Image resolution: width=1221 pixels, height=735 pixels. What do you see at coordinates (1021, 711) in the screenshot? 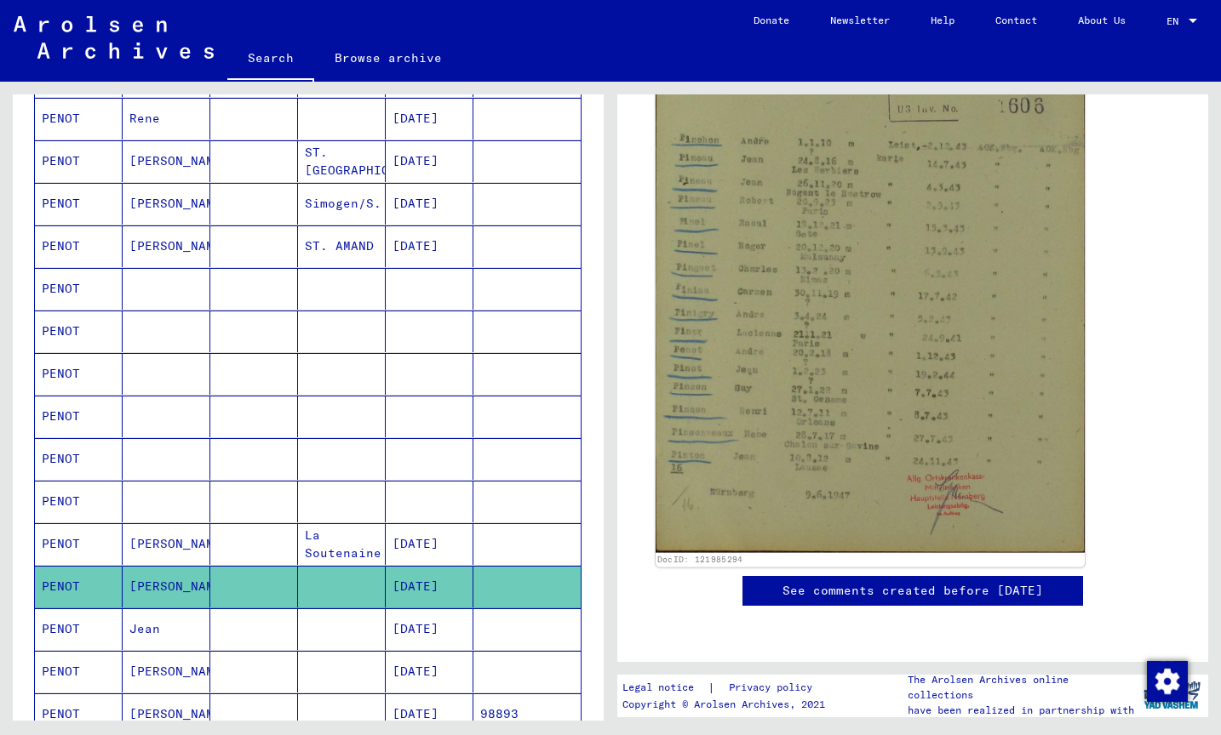
I see `p: have been realized in partnership with` at bounding box center [1021, 711].